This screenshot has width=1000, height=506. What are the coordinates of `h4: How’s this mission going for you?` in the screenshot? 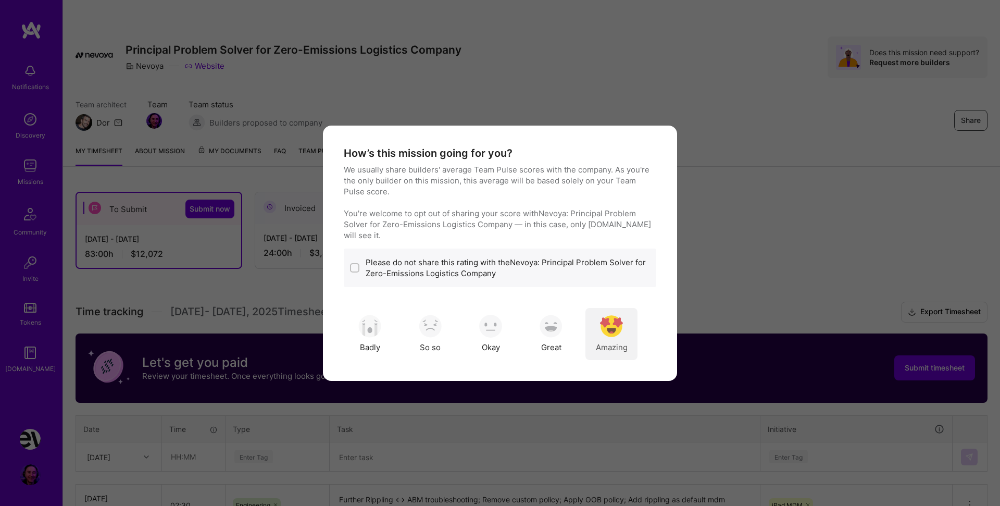 It's located at (428, 153).